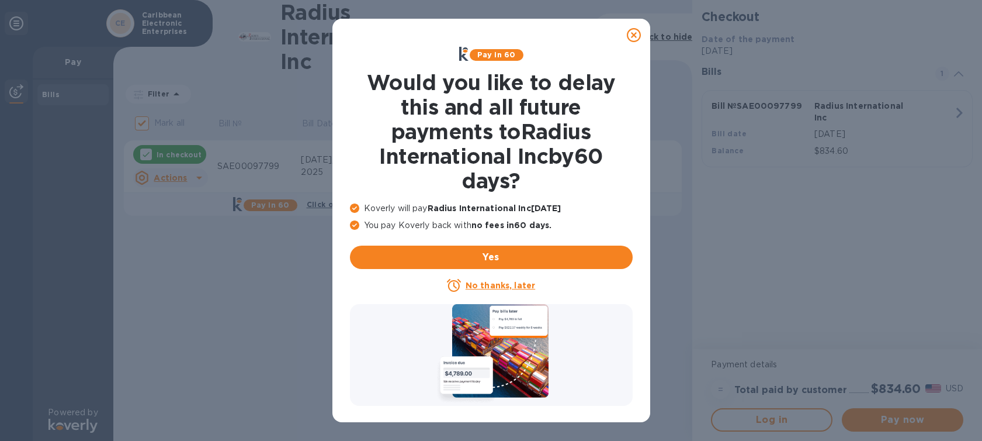 The image size is (982, 441). I want to click on u: No thanks, later, so click(500, 285).